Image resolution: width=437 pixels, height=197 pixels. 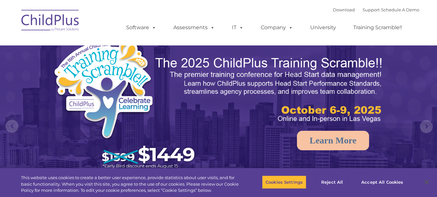 I want to click on button: Close, so click(x=427, y=182).